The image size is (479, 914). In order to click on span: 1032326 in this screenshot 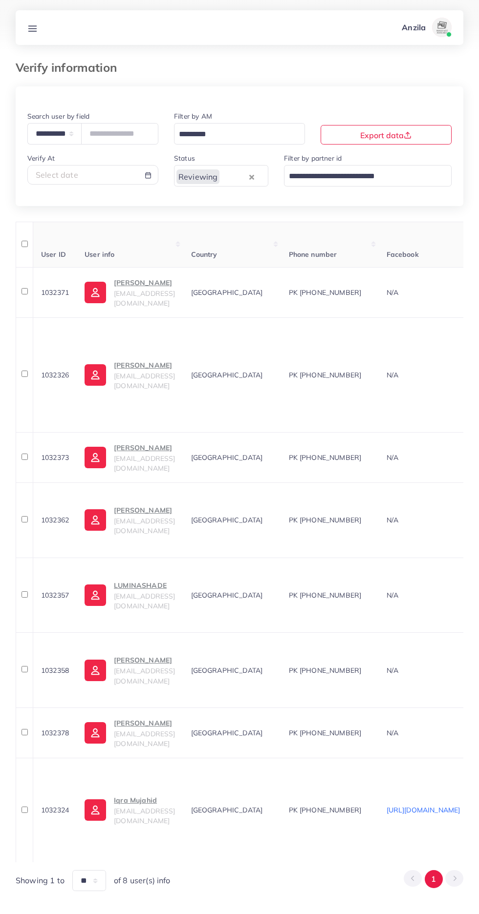, I will do `click(55, 375)`.